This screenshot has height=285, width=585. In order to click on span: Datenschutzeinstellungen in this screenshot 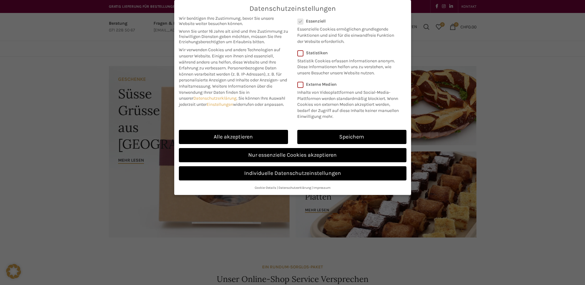, I will do `click(293, 9)`.